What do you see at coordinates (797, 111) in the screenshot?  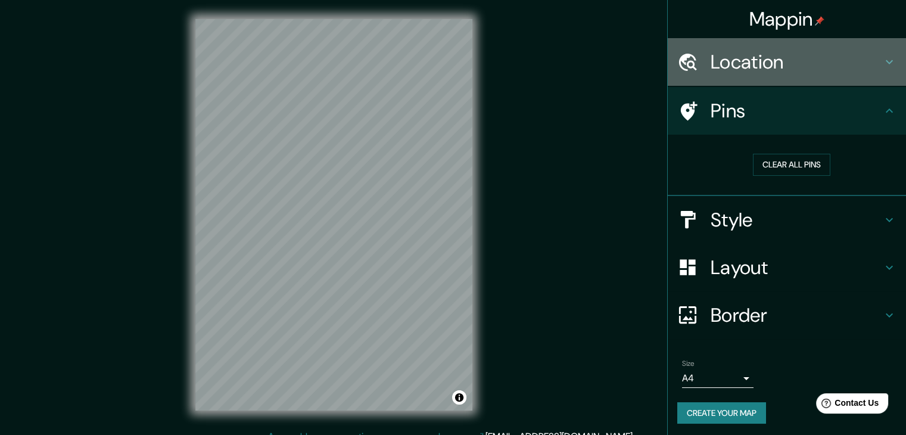 I see `h4: Pins` at bounding box center [797, 111].